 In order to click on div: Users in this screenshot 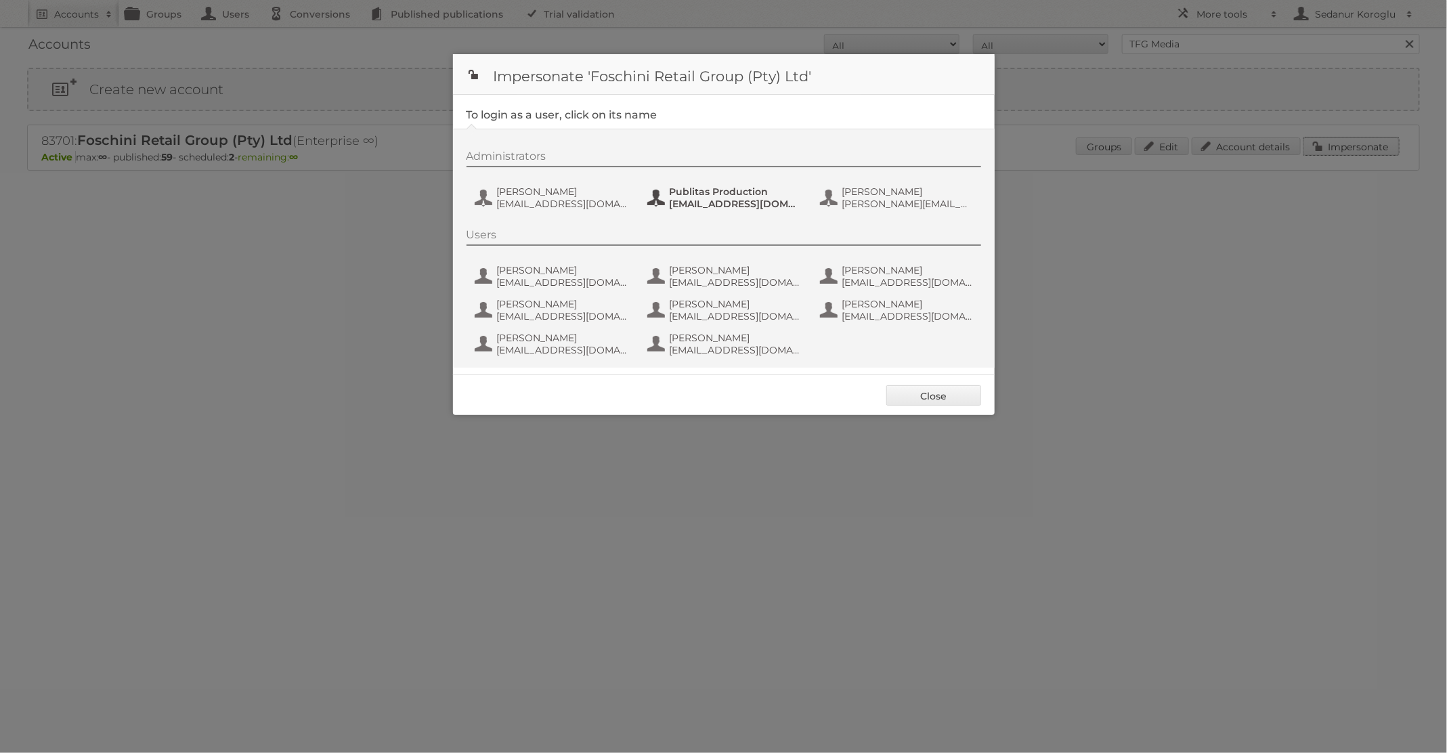, I will do `click(724, 237)`.